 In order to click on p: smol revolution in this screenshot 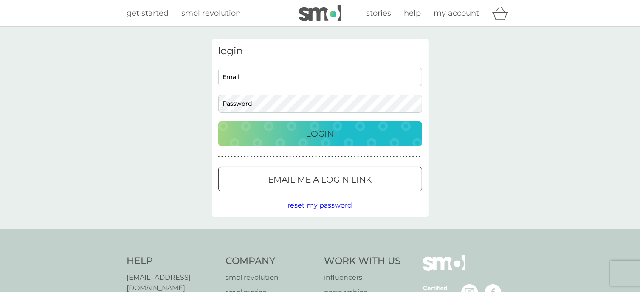, I will do `click(271, 278)`.